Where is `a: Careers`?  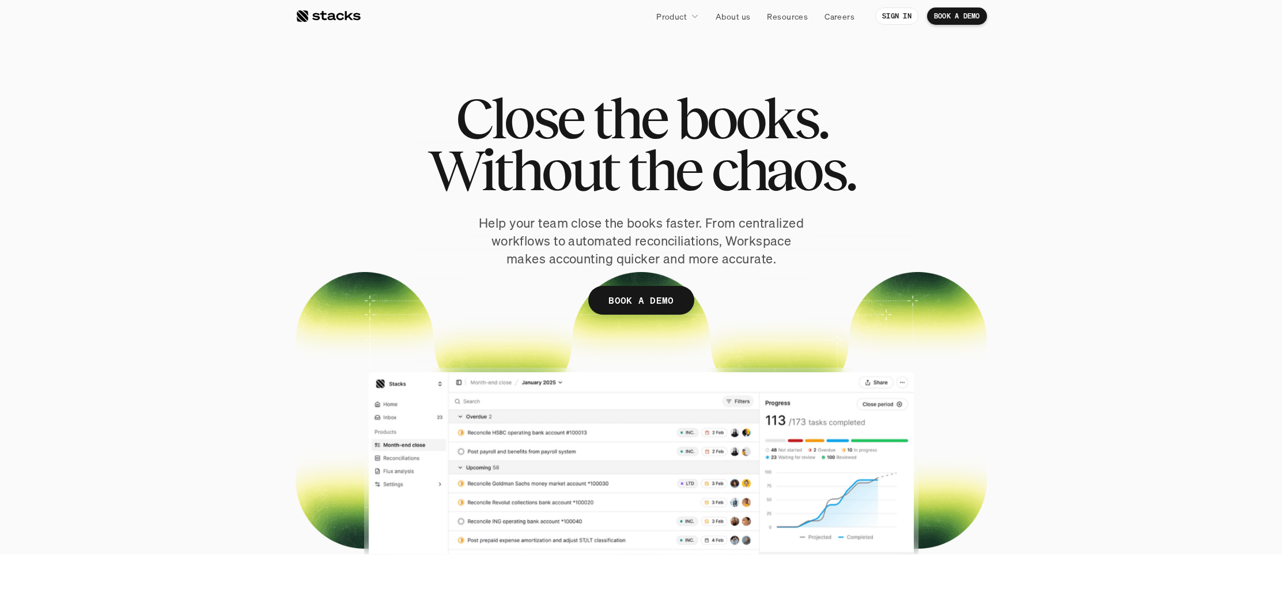 a: Careers is located at coordinates (840, 16).